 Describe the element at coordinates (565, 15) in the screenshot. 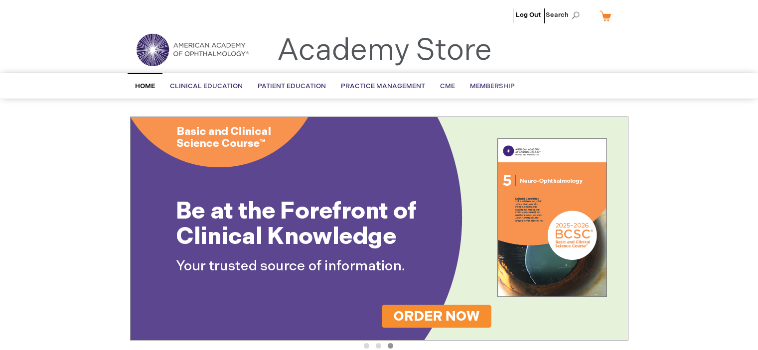

I see `span: Search` at that location.